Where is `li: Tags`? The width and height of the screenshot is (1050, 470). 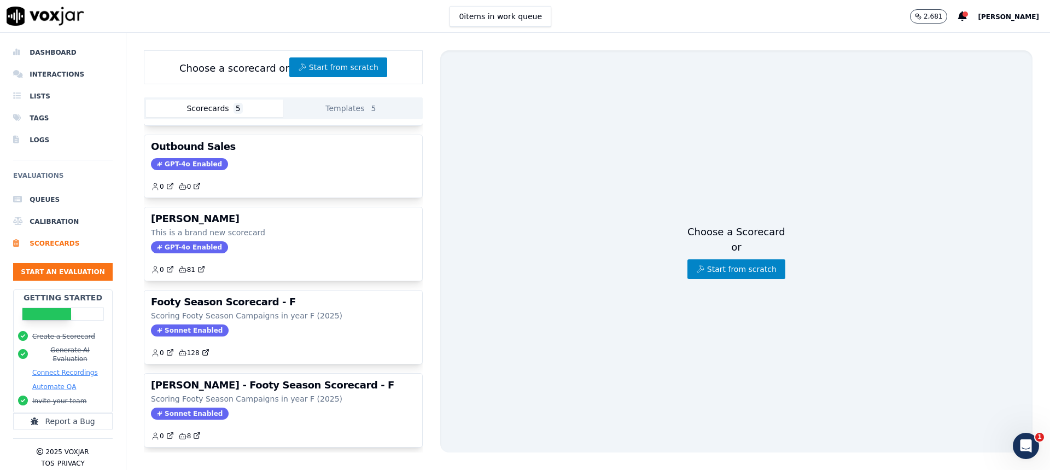
li: Tags is located at coordinates (63, 118).